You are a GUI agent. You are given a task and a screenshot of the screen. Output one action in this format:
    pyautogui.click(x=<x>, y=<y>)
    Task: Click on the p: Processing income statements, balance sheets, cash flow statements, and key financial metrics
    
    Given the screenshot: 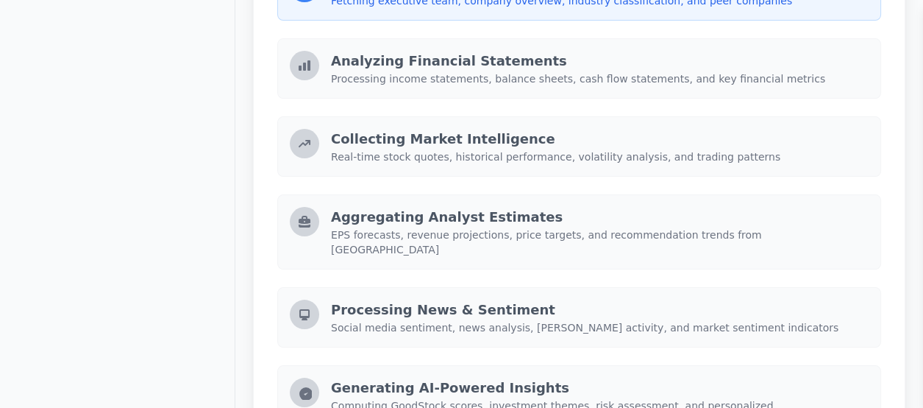 What is the action you would take?
    pyautogui.click(x=600, y=79)
    